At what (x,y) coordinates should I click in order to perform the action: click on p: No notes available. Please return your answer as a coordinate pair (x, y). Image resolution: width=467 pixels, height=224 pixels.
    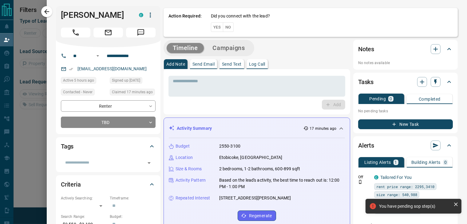
    Looking at the image, I should click on (406, 63).